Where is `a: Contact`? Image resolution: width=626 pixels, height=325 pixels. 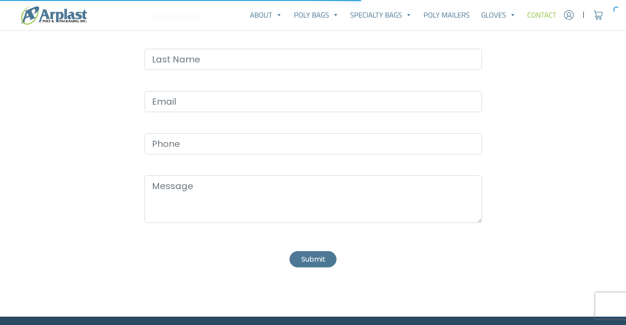
a: Contact is located at coordinates (541, 15).